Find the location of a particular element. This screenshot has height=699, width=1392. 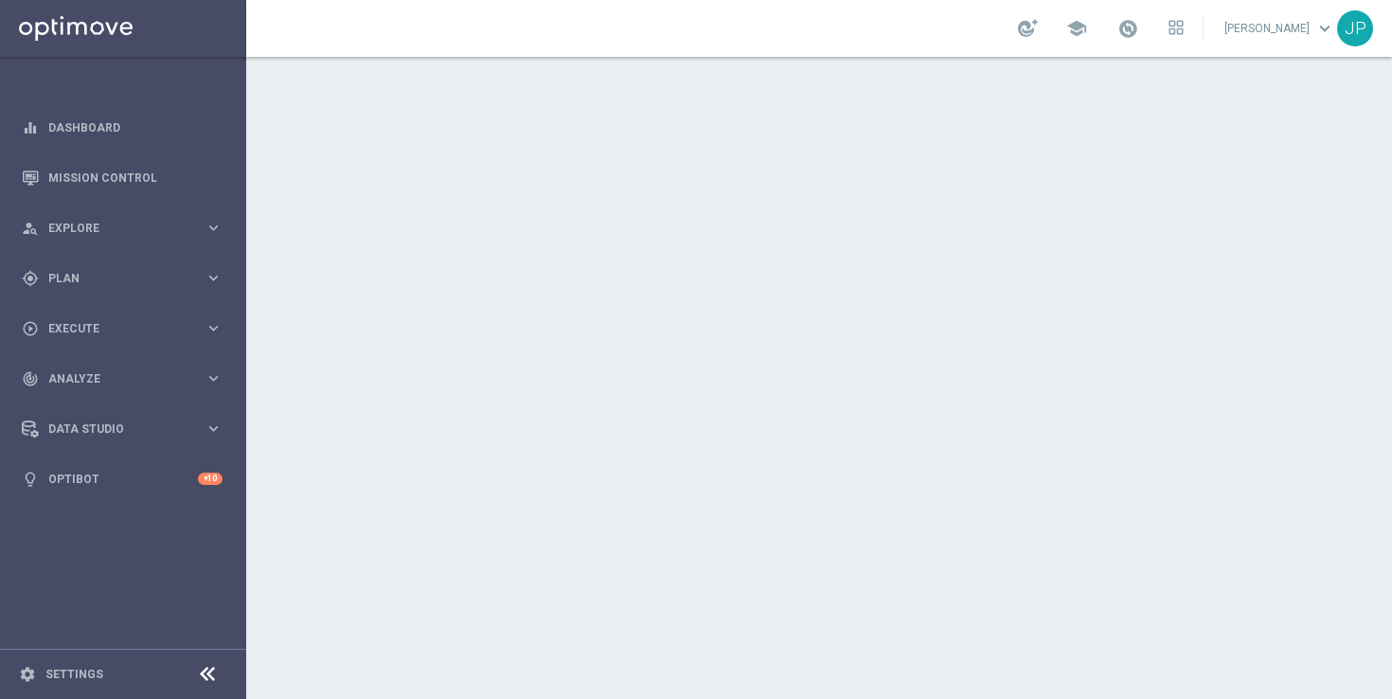

span: Data Studio is located at coordinates (126, 429).